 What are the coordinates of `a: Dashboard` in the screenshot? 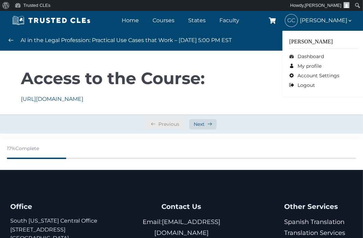 It's located at (323, 57).